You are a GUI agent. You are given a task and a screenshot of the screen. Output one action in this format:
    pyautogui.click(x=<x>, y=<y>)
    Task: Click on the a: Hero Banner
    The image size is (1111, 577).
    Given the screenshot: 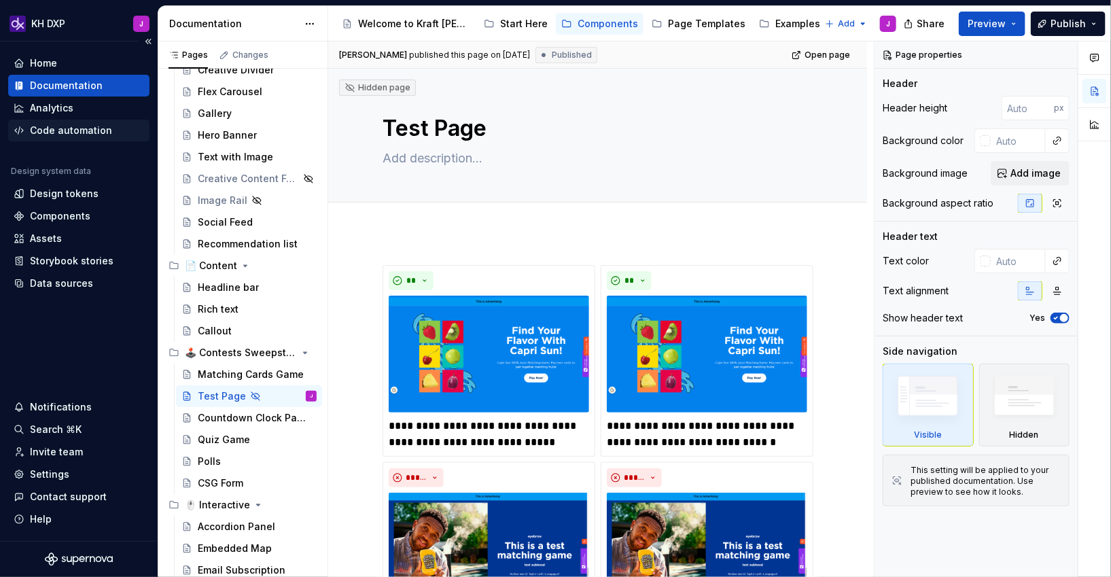 What is the action you would take?
    pyautogui.click(x=249, y=135)
    